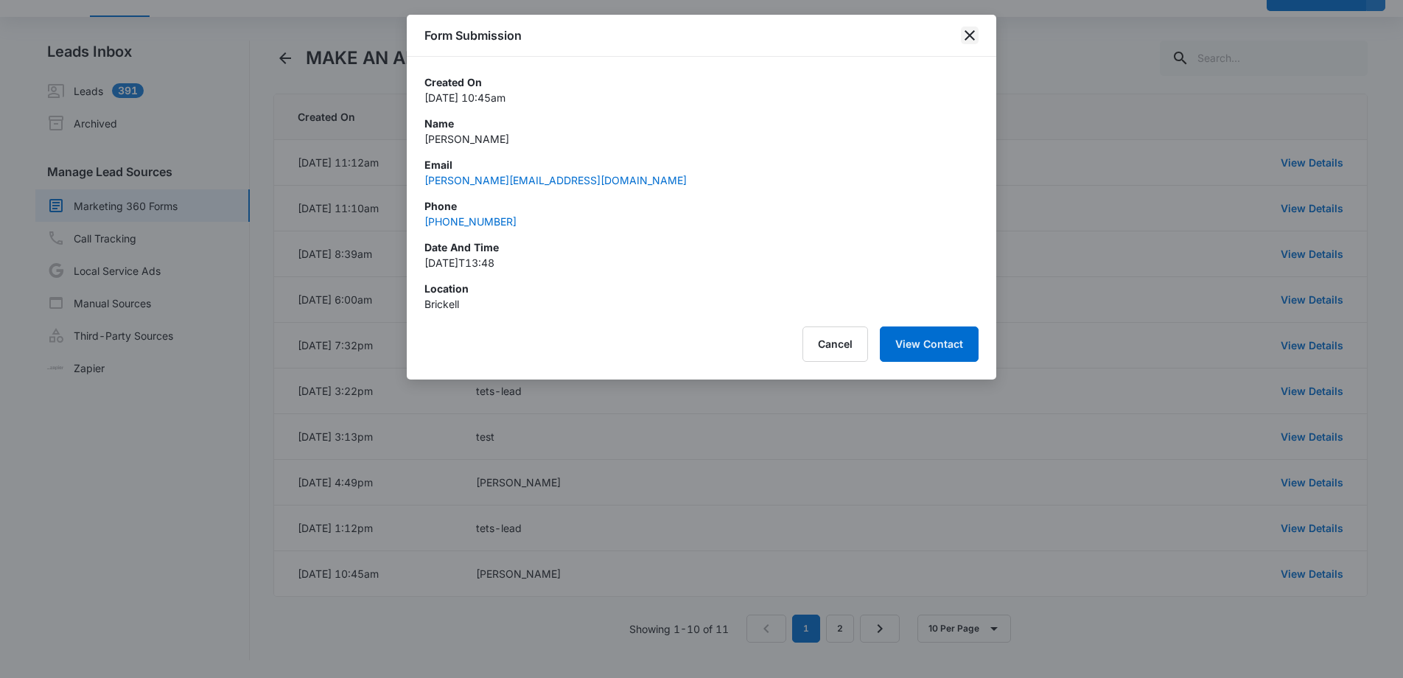 This screenshot has width=1403, height=678. Describe the element at coordinates (702, 288) in the screenshot. I see `p: Location` at that location.